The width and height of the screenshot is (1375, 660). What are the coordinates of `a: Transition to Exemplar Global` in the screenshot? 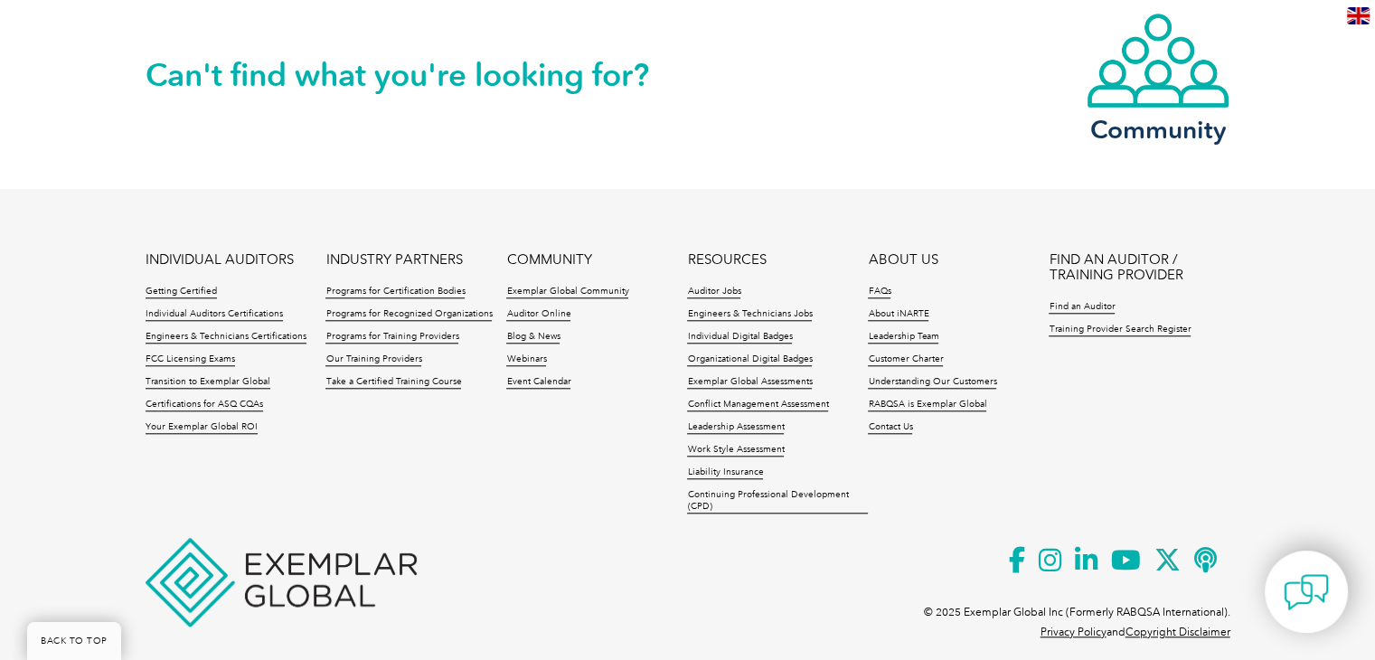 It's located at (208, 383).